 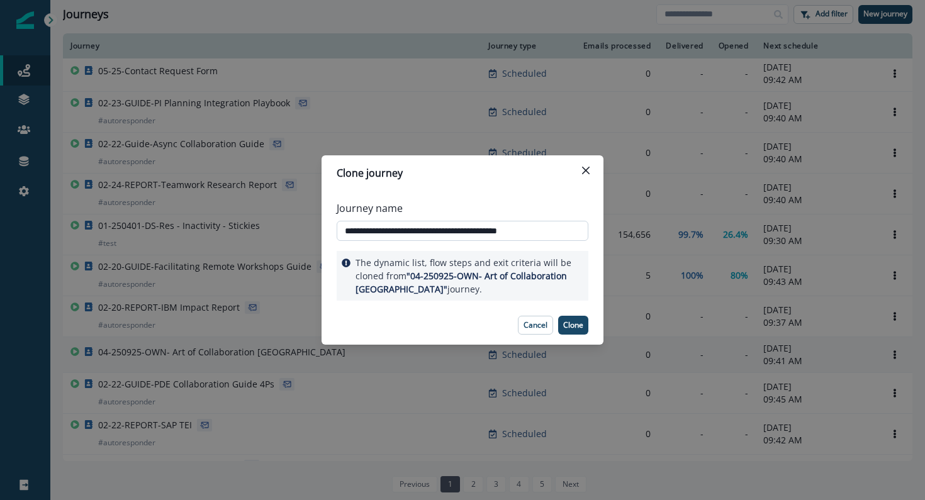 What do you see at coordinates (536, 325) in the screenshot?
I see `button: Cancel` at bounding box center [536, 325].